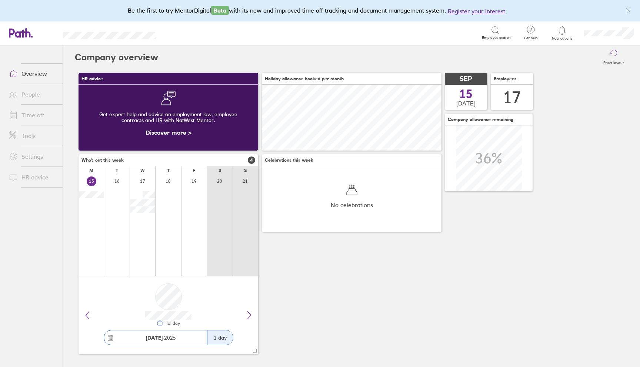 The image size is (640, 367). Describe the element at coordinates (33, 94) in the screenshot. I see `a: People` at that location.